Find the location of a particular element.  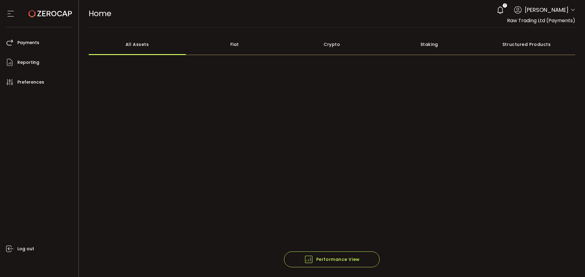

div: Crypto is located at coordinates (332, 44).